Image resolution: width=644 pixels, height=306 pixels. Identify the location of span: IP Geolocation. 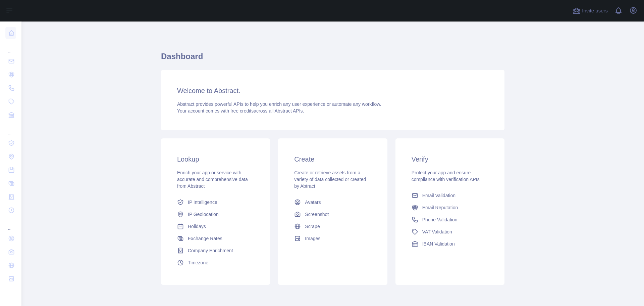
(203, 214).